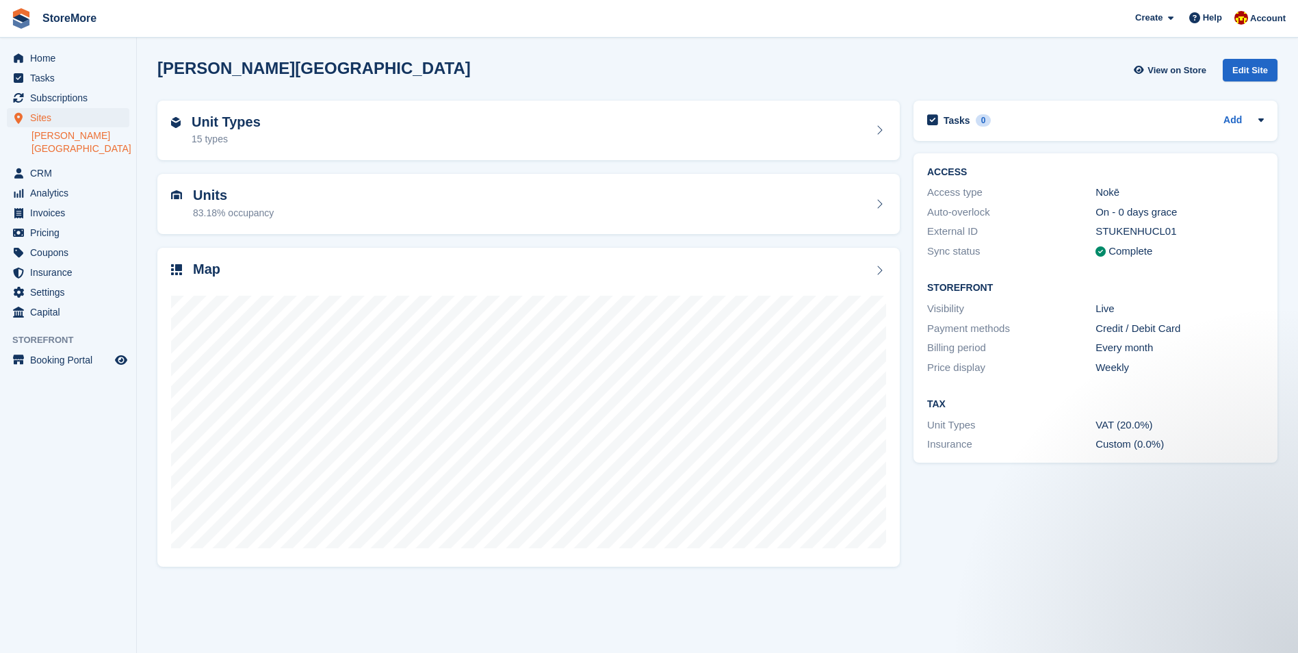  What do you see at coordinates (71, 98) in the screenshot?
I see `span: Subscriptions` at bounding box center [71, 98].